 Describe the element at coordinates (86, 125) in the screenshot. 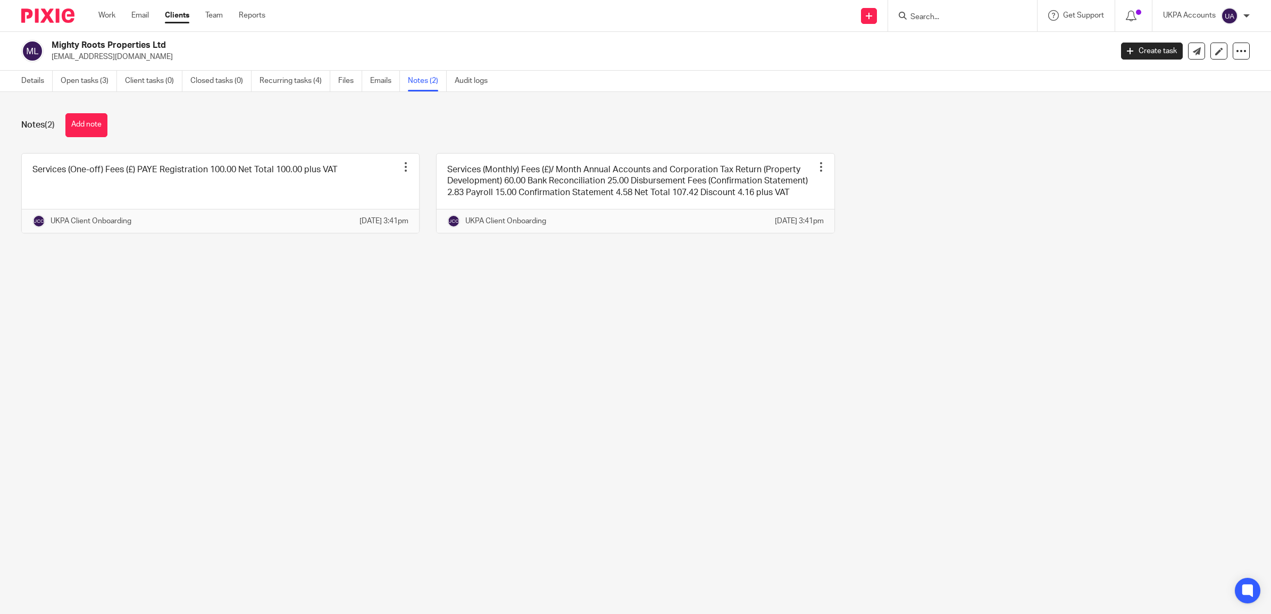

I see `button: Add note` at that location.